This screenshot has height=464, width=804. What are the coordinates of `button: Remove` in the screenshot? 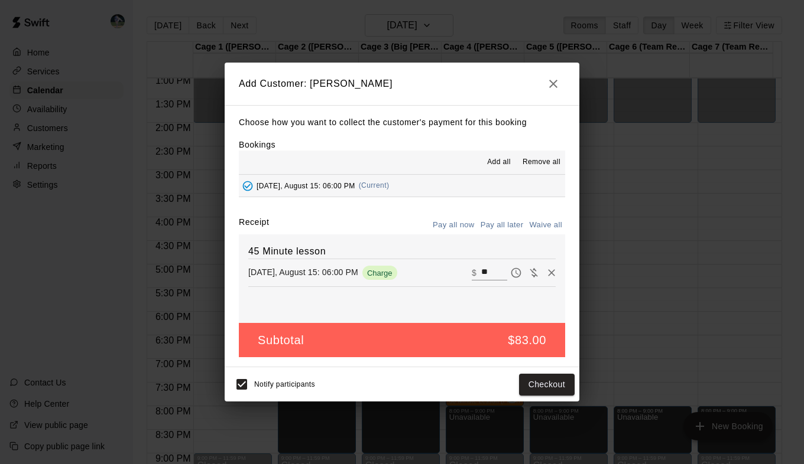 It's located at (551, 273).